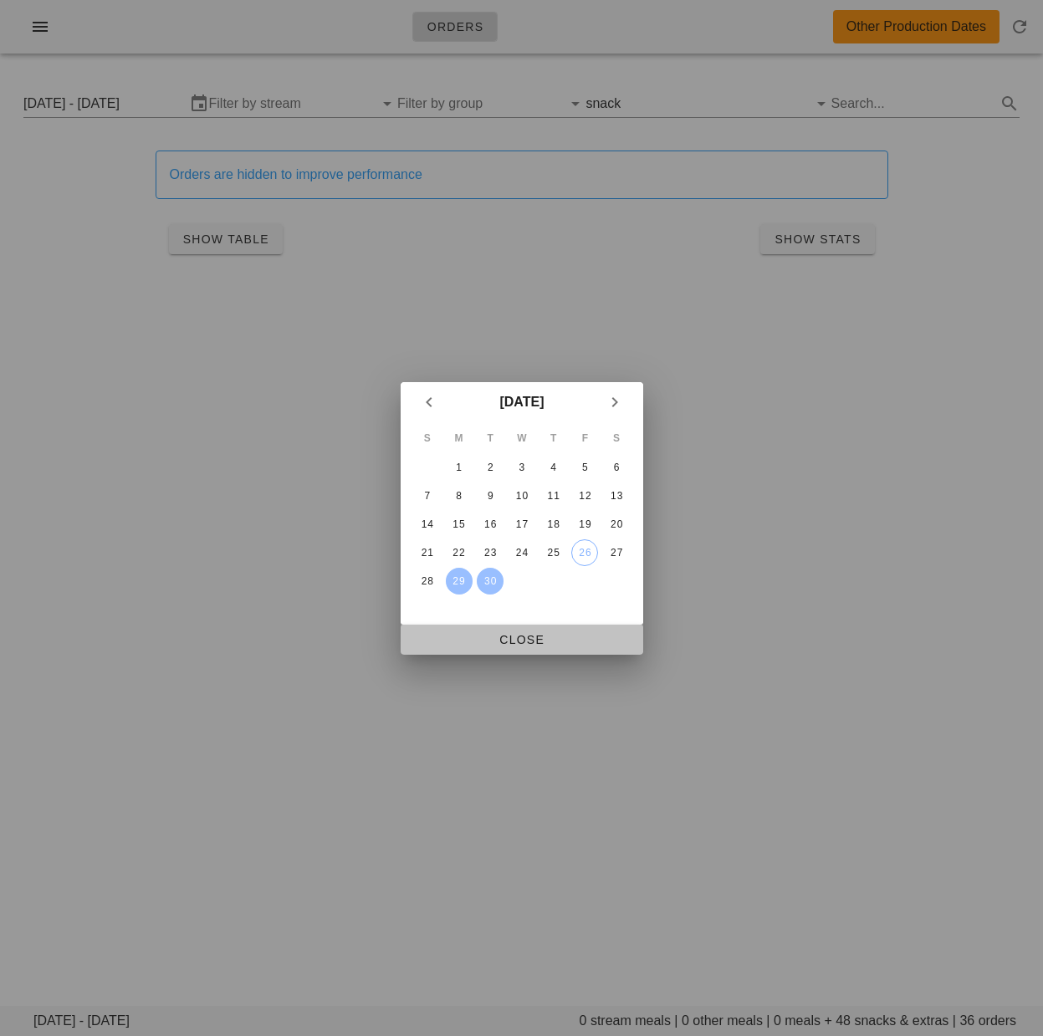  What do you see at coordinates (458, 553) in the screenshot?
I see `button: 22` at bounding box center [458, 553].